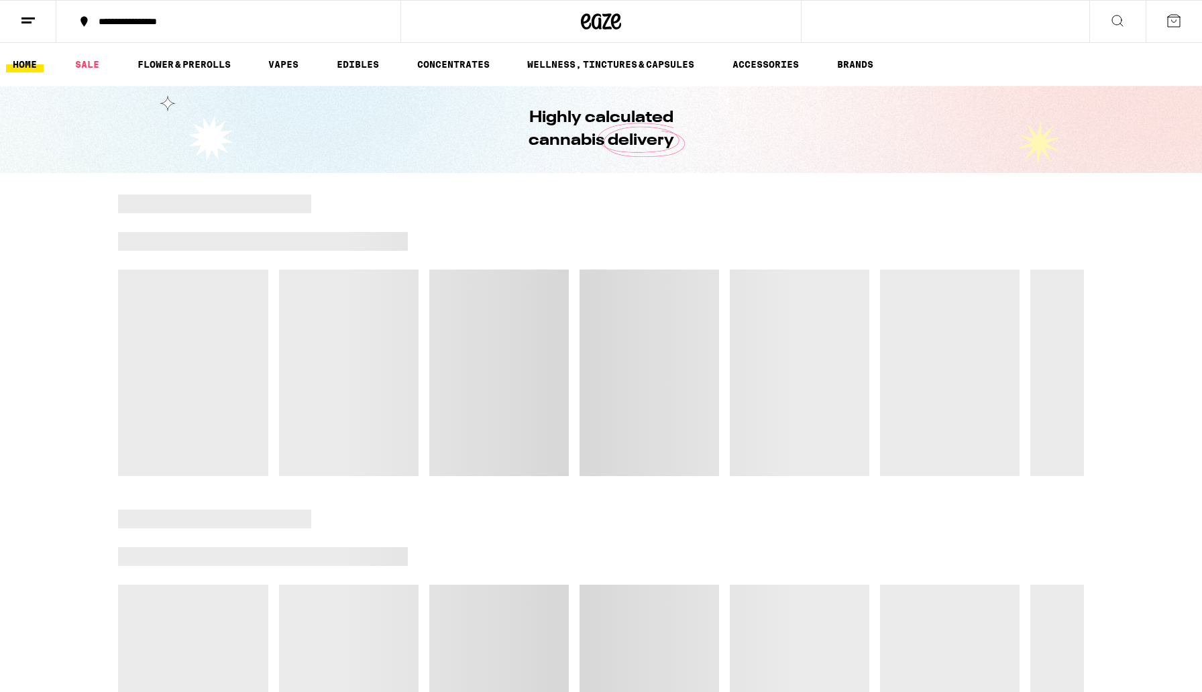 This screenshot has height=692, width=1202. What do you see at coordinates (453, 64) in the screenshot?
I see `a: CONCENTRATES` at bounding box center [453, 64].